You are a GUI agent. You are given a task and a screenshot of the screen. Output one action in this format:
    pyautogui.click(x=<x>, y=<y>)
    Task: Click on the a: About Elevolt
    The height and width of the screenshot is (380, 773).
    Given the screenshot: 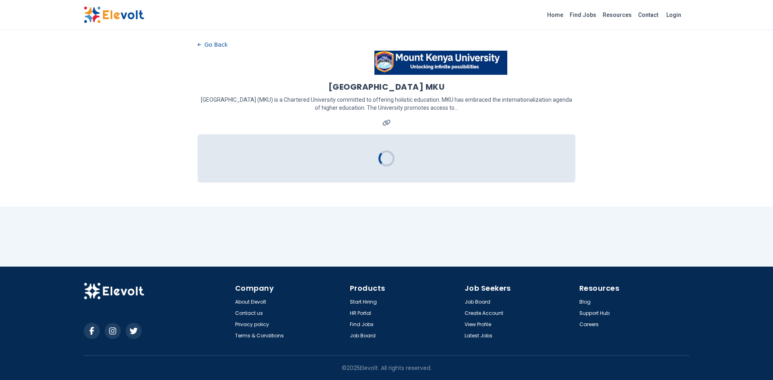 What is the action you would take?
    pyautogui.click(x=250, y=302)
    